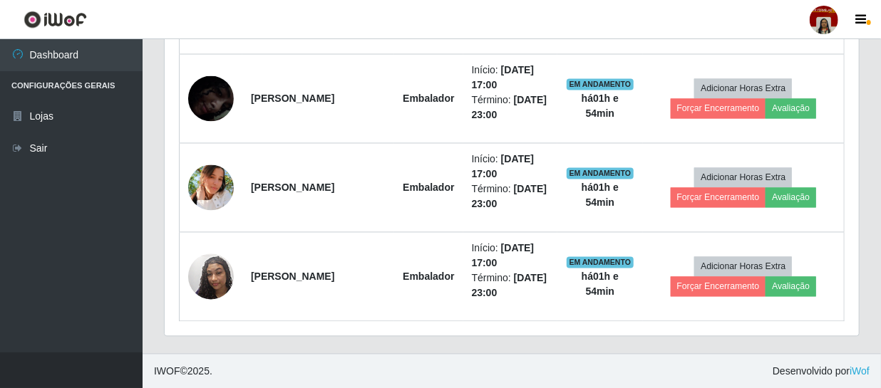 This screenshot has width=881, height=388. Describe the element at coordinates (167, 372) in the screenshot. I see `span: IWOF` at that location.